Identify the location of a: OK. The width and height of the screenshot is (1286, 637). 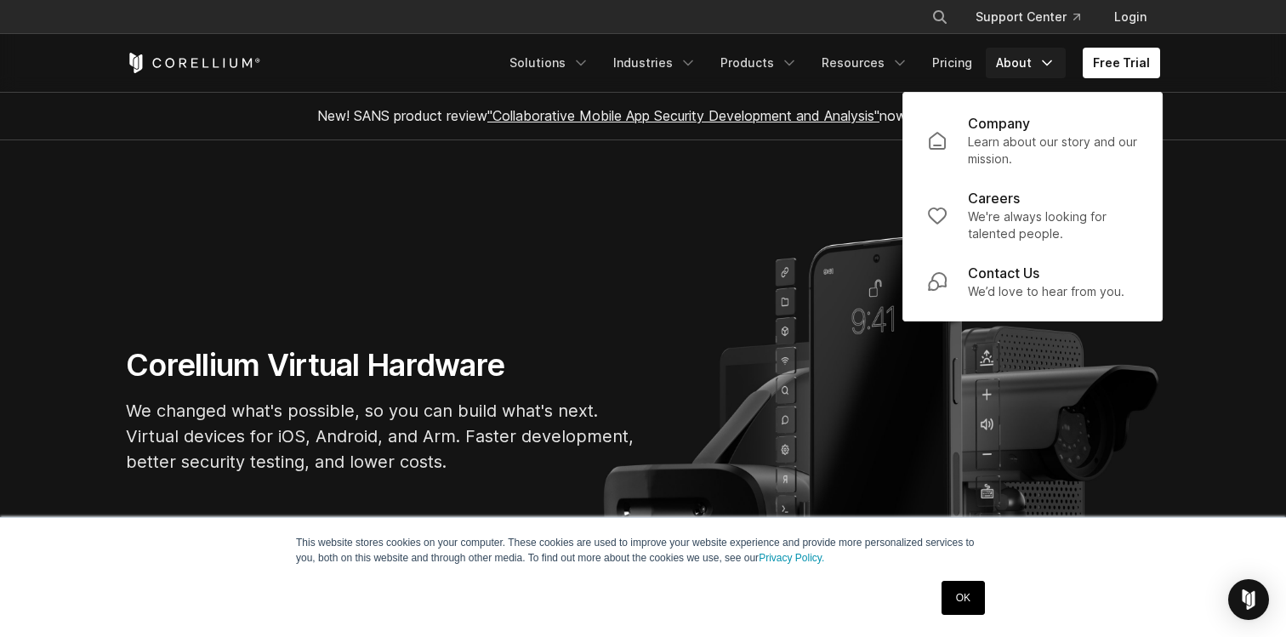
(963, 598).